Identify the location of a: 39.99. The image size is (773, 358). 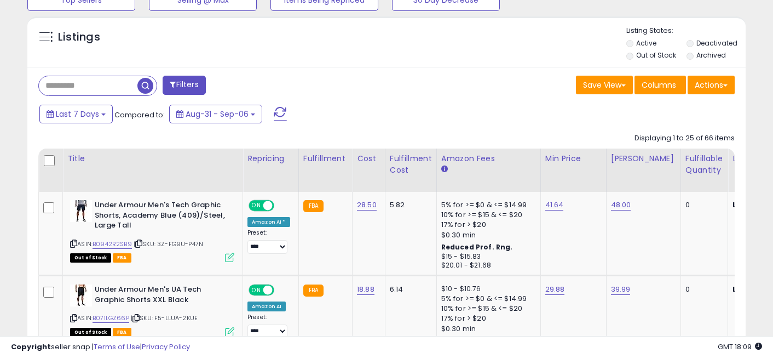
(621, 289).